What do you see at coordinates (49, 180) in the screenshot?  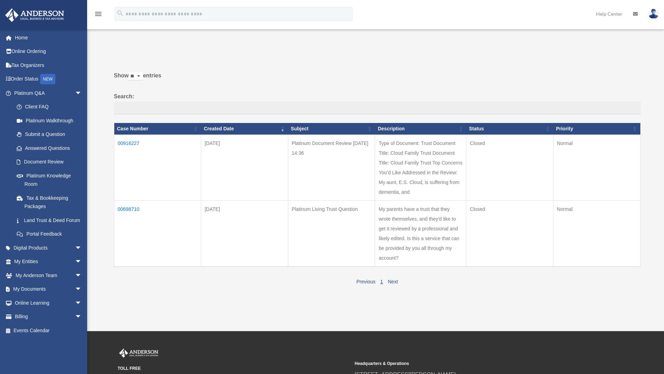 I see `a: Platinum Knowledge Room` at bounding box center [49, 180].